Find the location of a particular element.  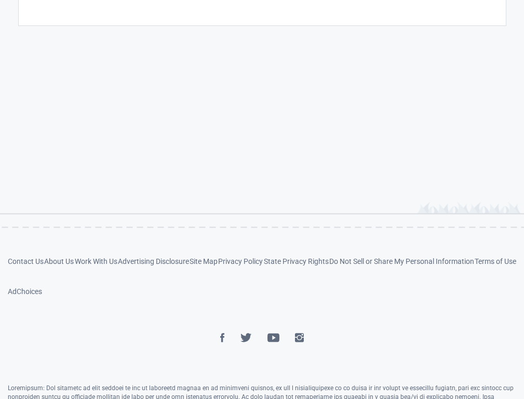

a: AdChoices is located at coordinates (25, 291).